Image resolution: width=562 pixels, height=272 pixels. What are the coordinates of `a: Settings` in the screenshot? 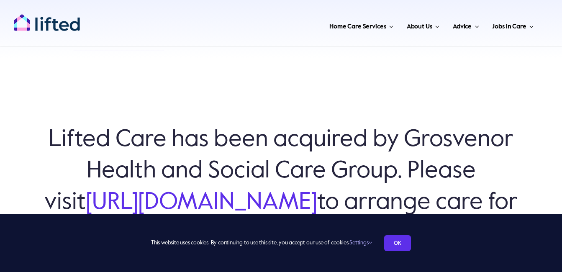 It's located at (360, 243).